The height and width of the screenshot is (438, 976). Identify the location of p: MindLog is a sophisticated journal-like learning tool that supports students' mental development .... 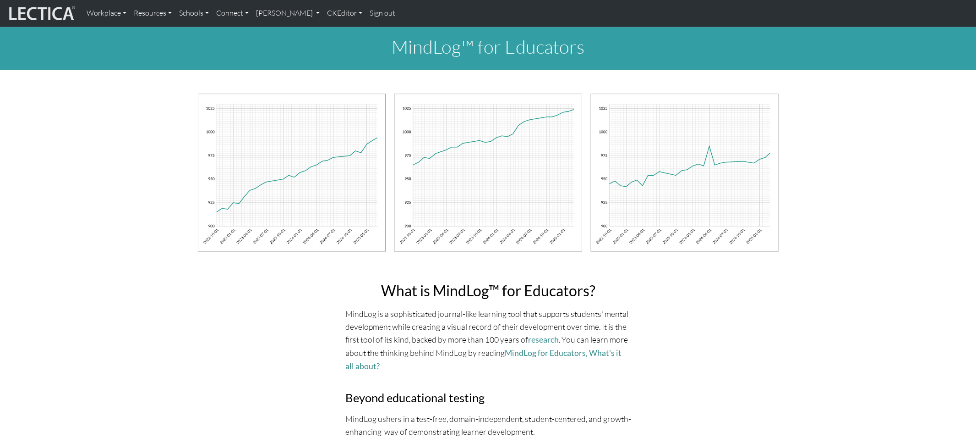
(488, 340).